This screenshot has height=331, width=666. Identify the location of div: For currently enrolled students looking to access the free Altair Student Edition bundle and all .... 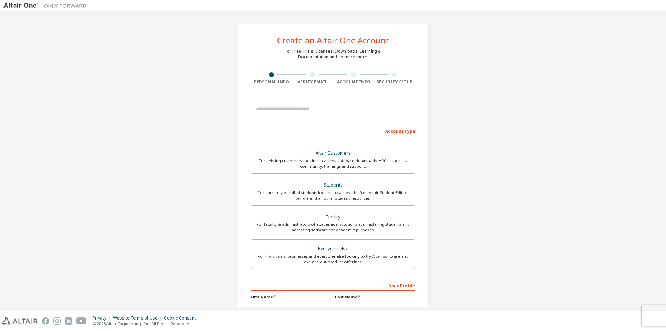
(333, 195).